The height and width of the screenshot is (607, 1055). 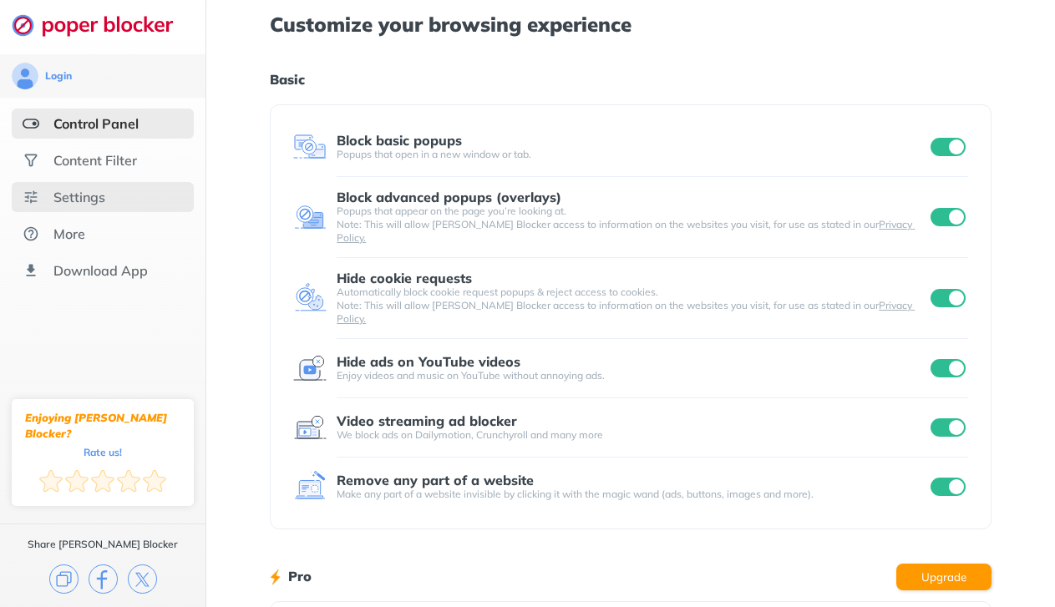 I want to click on div: Hide ads on YouTube videos, so click(x=429, y=362).